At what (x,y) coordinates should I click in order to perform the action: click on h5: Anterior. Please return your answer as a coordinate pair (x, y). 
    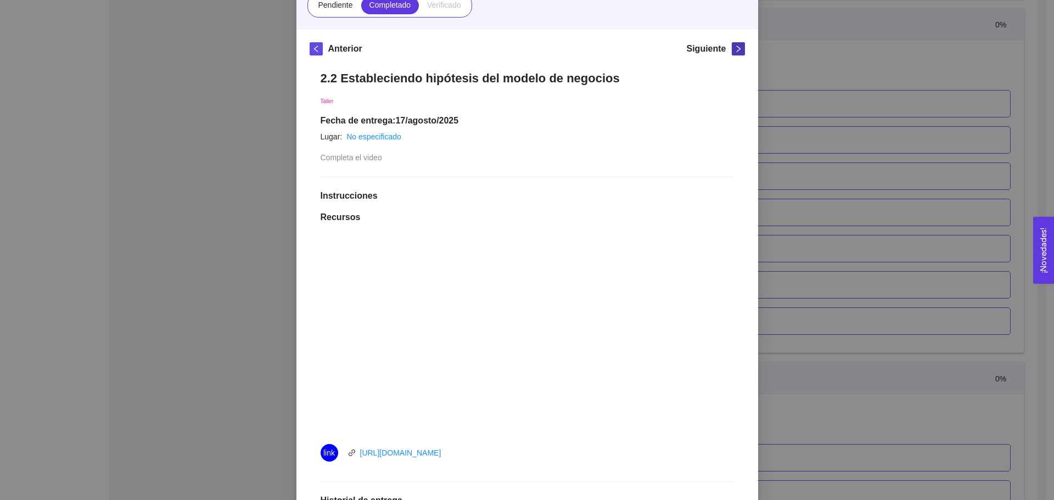
    Looking at the image, I should click on (345, 49).